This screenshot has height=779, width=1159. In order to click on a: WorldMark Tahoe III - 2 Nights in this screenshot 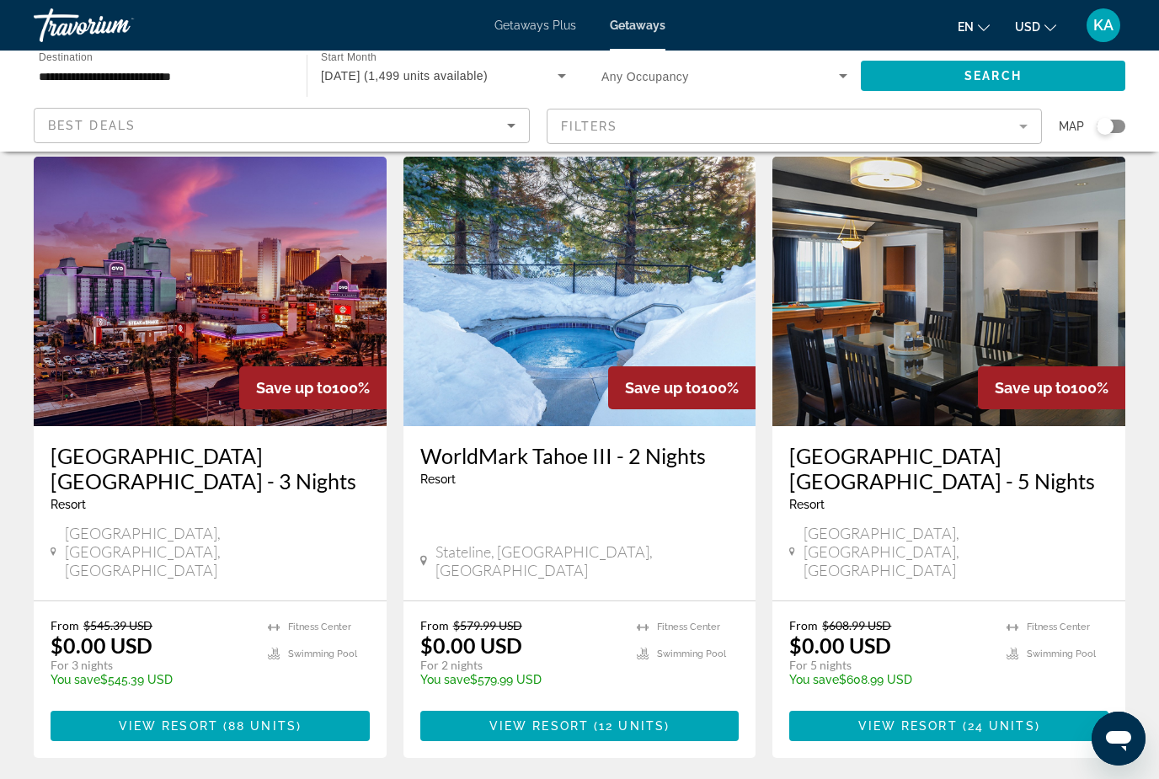, I will do `click(579, 456)`.